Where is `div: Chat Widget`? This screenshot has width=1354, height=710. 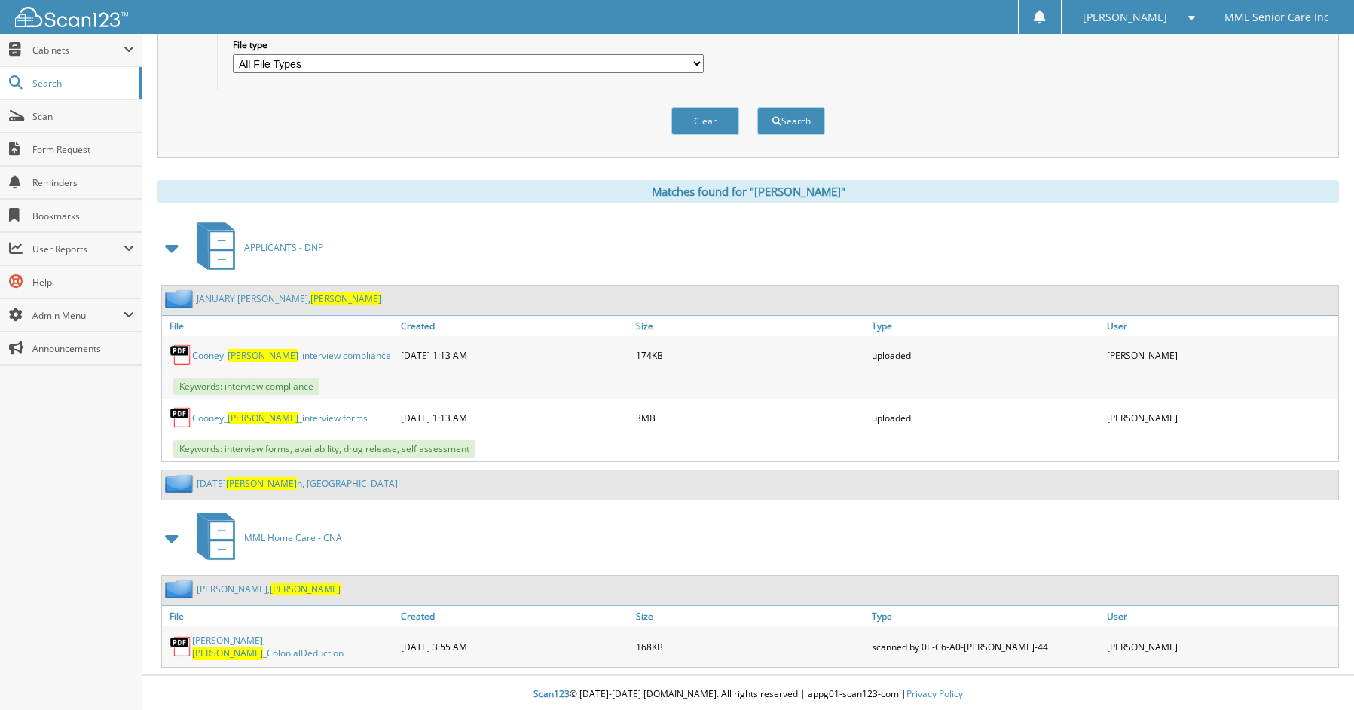 div: Chat Widget is located at coordinates (1316, 673).